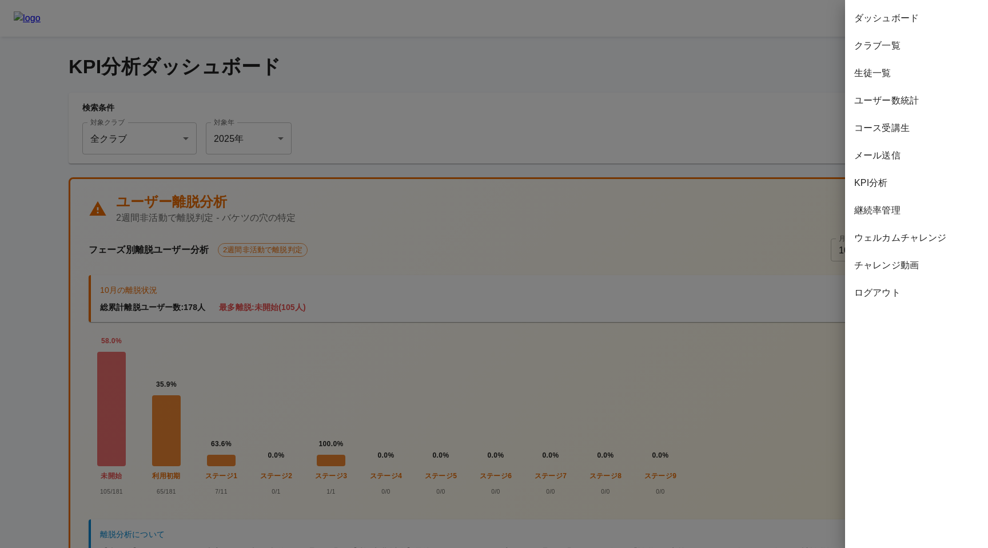  What do you see at coordinates (917, 210) in the screenshot?
I see `span: 継続率管理` at bounding box center [917, 210].